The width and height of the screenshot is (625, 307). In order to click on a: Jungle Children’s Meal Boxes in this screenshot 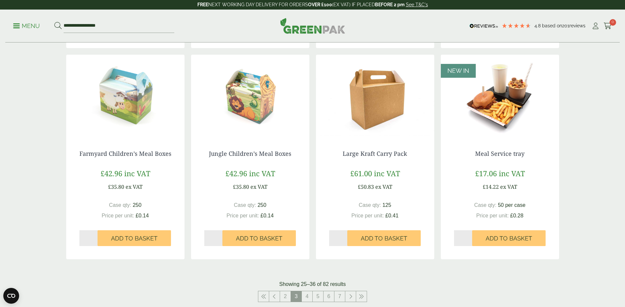, I will do `click(250, 154)`.